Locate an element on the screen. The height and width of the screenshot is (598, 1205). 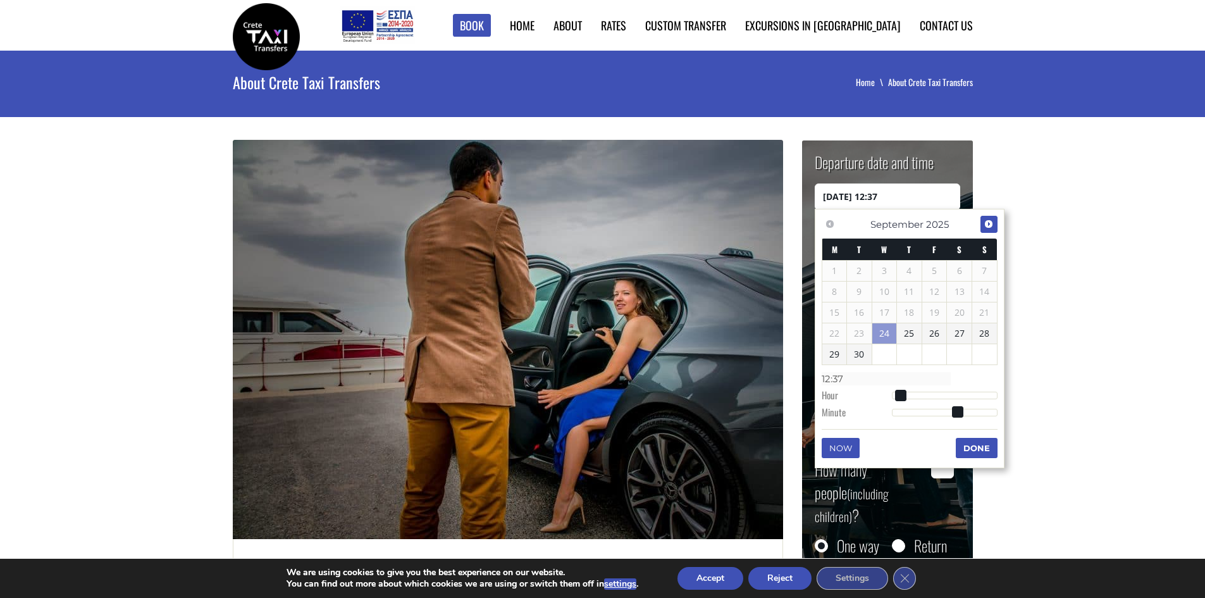
span: 8 is located at coordinates (834, 292).